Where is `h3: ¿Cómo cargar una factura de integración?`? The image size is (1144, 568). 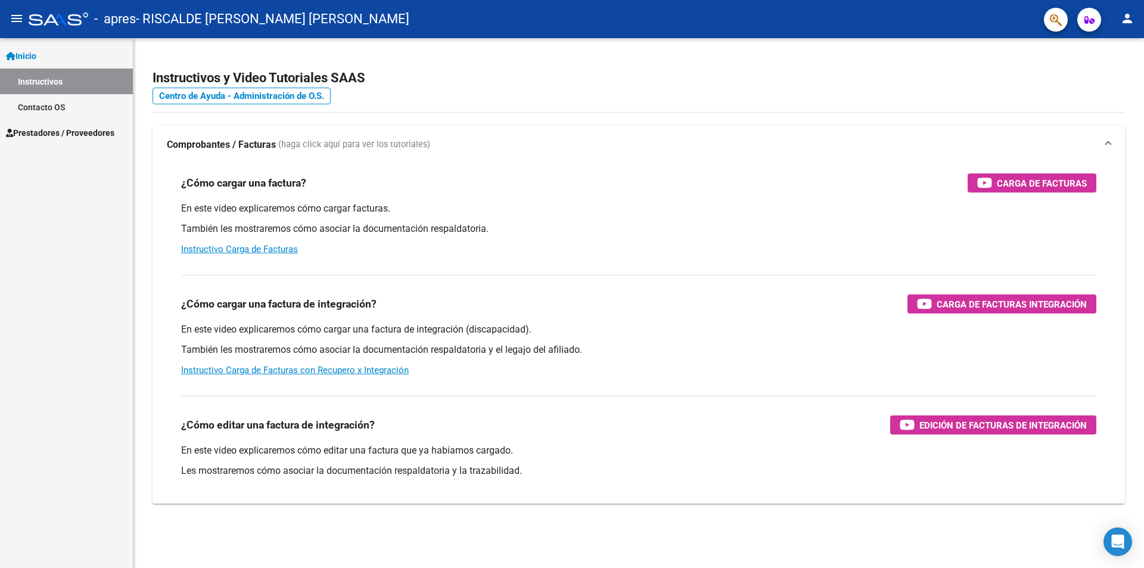
h3: ¿Cómo cargar una factura de integración? is located at coordinates (279, 304).